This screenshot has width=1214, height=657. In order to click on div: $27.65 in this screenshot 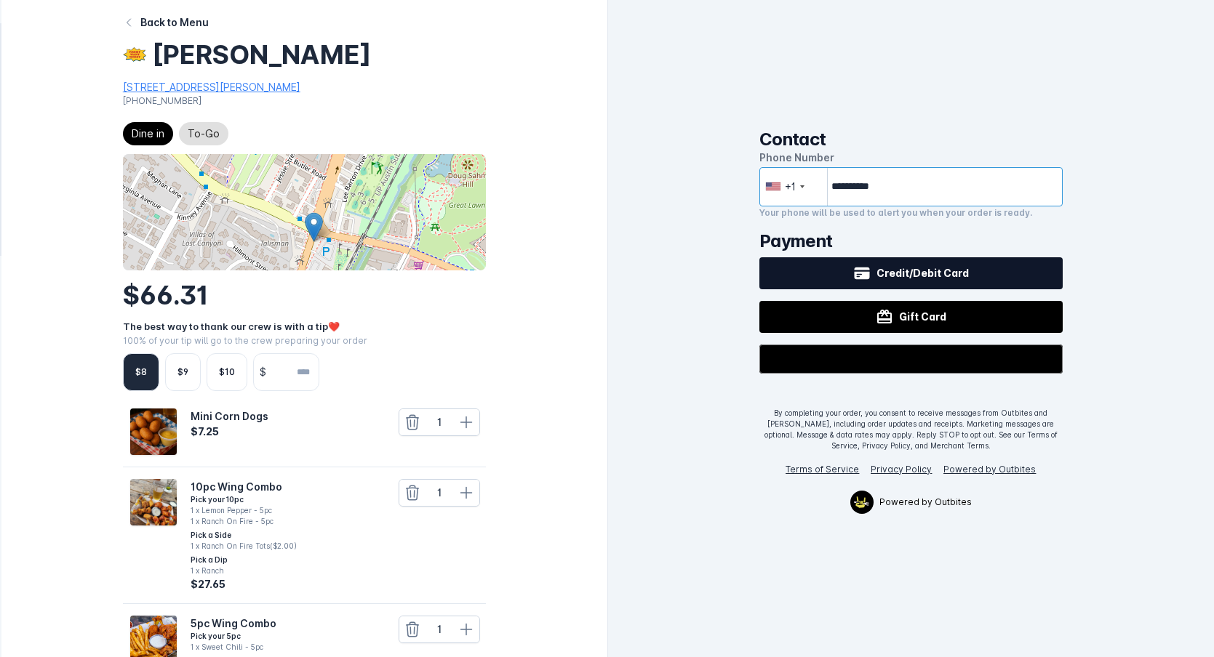, I will do `click(244, 584)`.